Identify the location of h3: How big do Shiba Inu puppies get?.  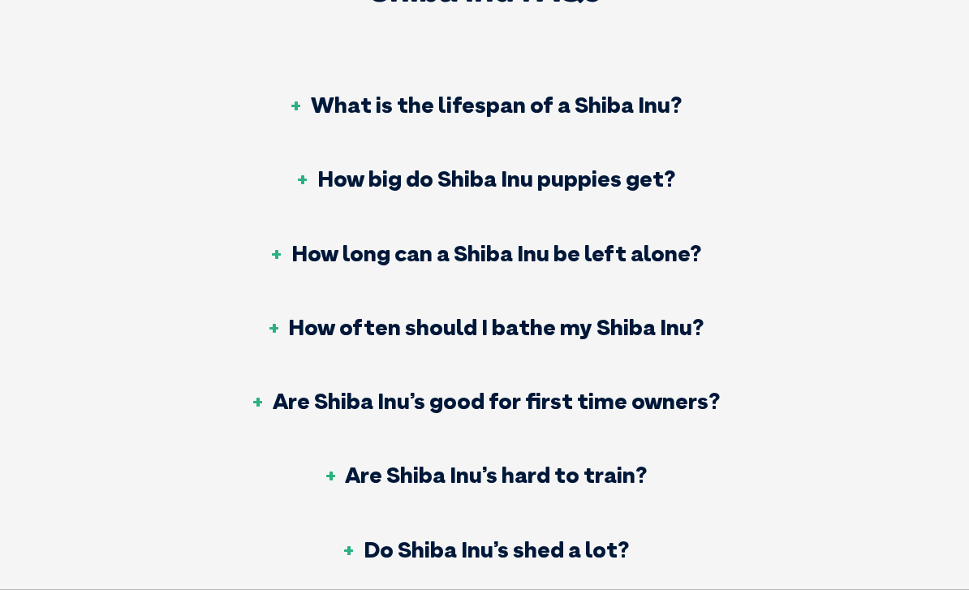
(484, 179).